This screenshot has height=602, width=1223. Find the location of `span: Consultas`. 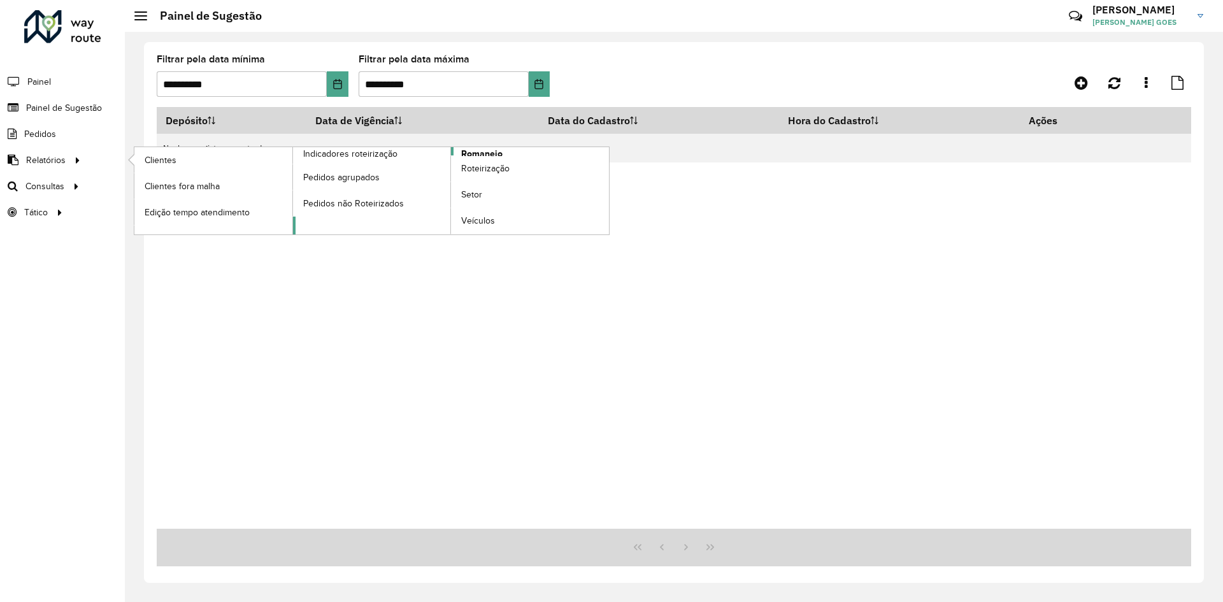

span: Consultas is located at coordinates (45, 186).